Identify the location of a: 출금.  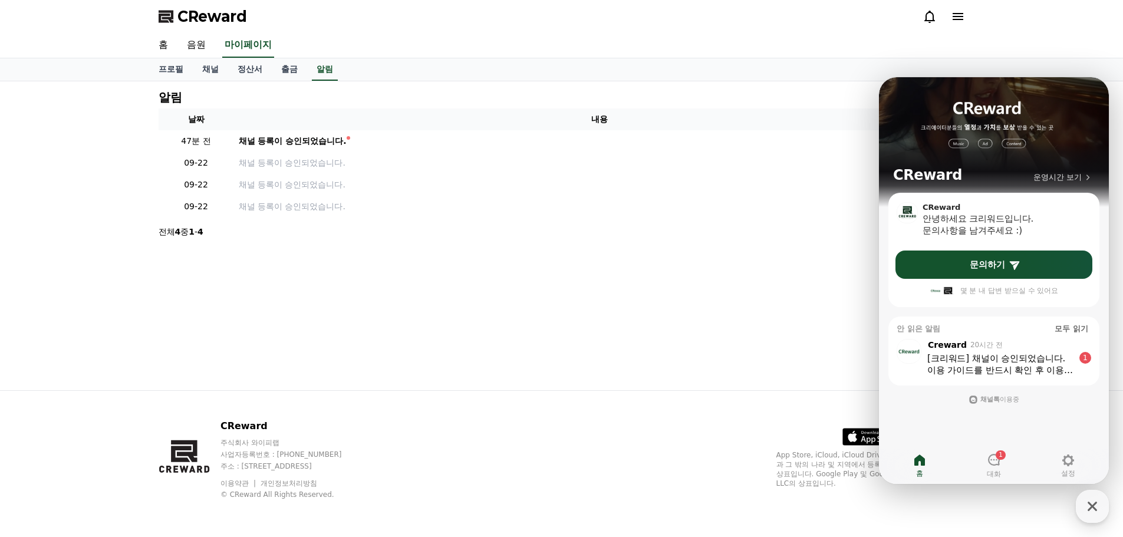
(289, 70).